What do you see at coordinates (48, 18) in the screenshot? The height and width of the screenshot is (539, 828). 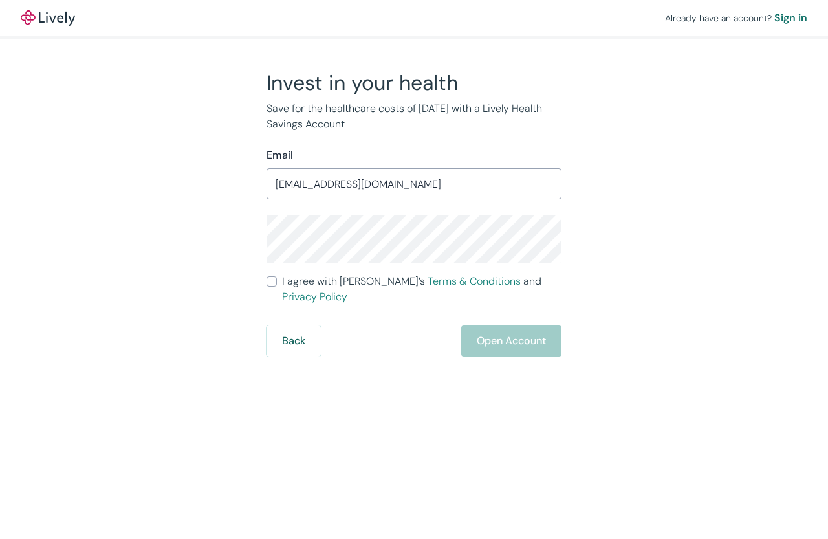 I see `img: Lively` at bounding box center [48, 18].